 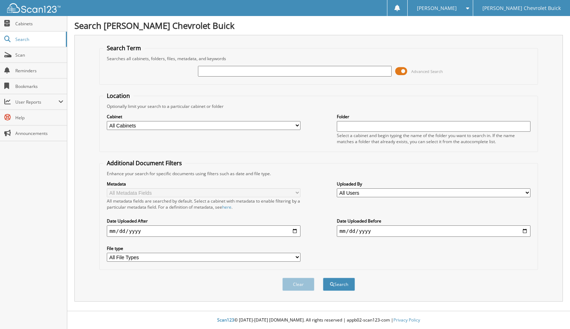 What do you see at coordinates (204, 204) in the screenshot?
I see `div: All metadata fields are searched by default. Select a cabinet with metadata to enable filtering b...` at bounding box center [204, 204].